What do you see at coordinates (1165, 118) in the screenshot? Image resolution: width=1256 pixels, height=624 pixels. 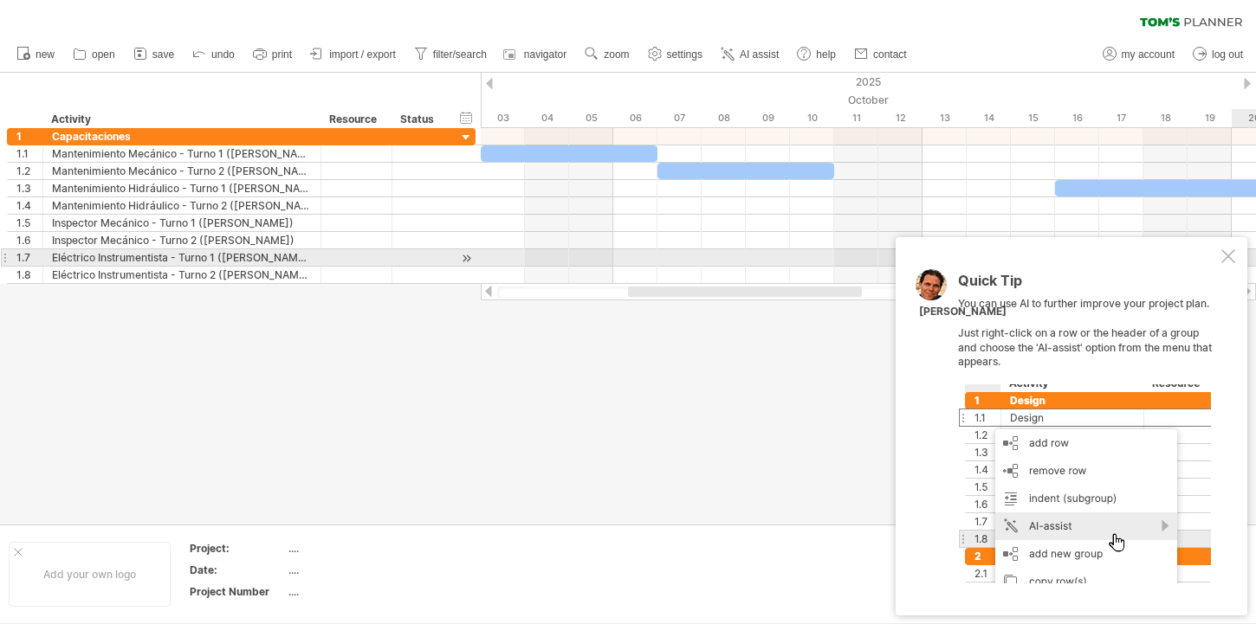 I see `div: Saturday, 18 October 2025` at bounding box center [1165, 118].